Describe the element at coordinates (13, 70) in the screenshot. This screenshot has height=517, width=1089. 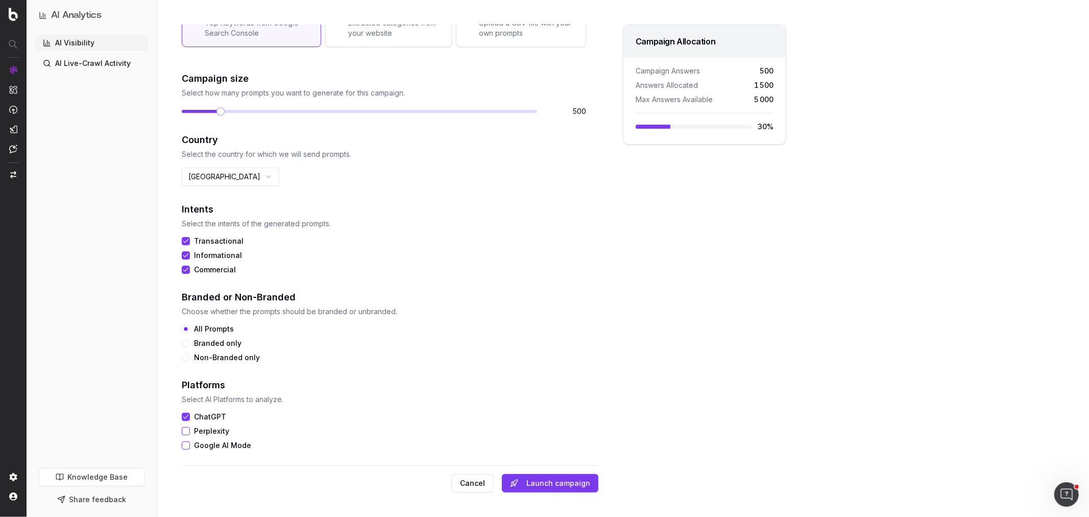
I see `img: Analytics` at that location.